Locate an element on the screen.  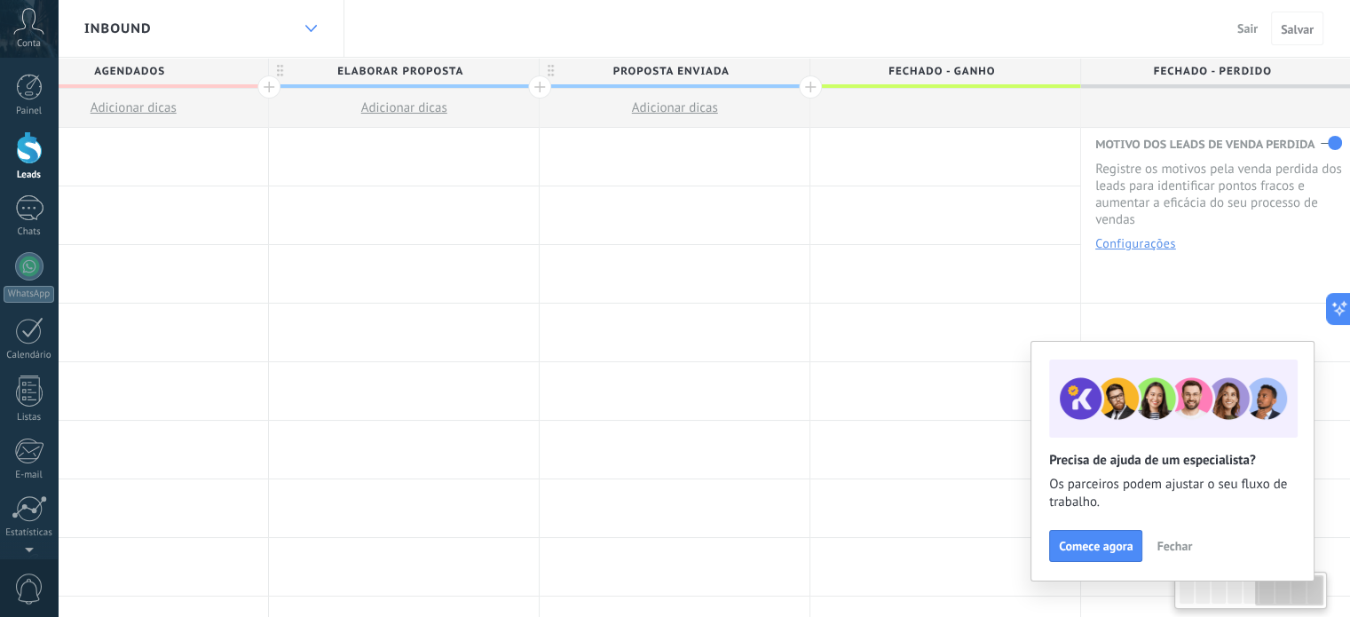
h4: Motivo dos leads de venda perdida is located at coordinates (1218, 144).